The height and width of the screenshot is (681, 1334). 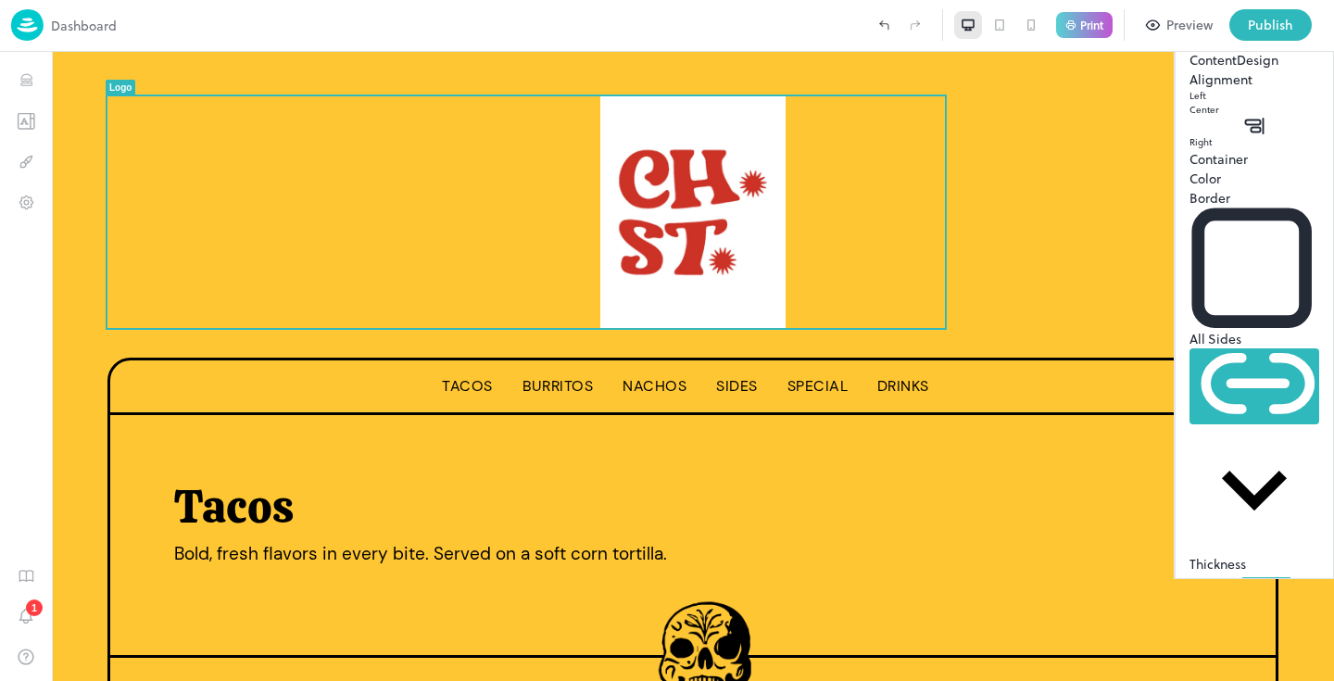 I want to click on button: Preview, so click(x=1180, y=25).